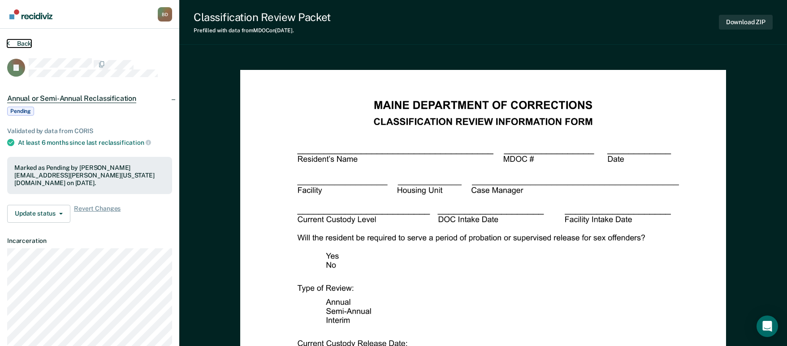 The width and height of the screenshot is (787, 346). What do you see at coordinates (262, 17) in the screenshot?
I see `div: Classification Review Packet` at bounding box center [262, 17].